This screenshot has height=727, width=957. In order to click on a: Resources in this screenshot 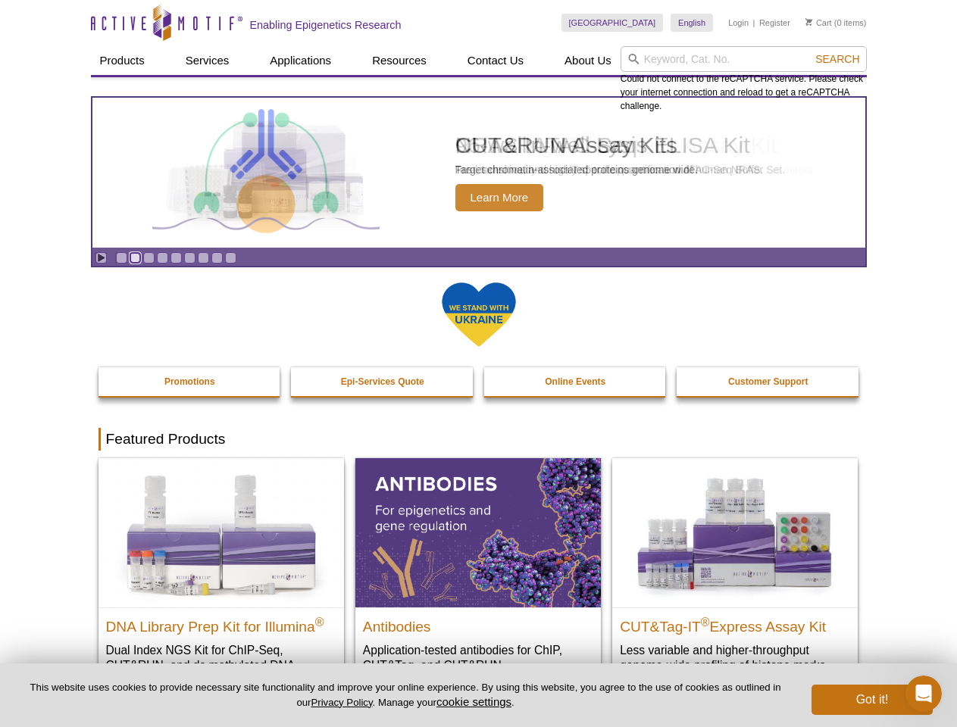, I will do `click(399, 61)`.